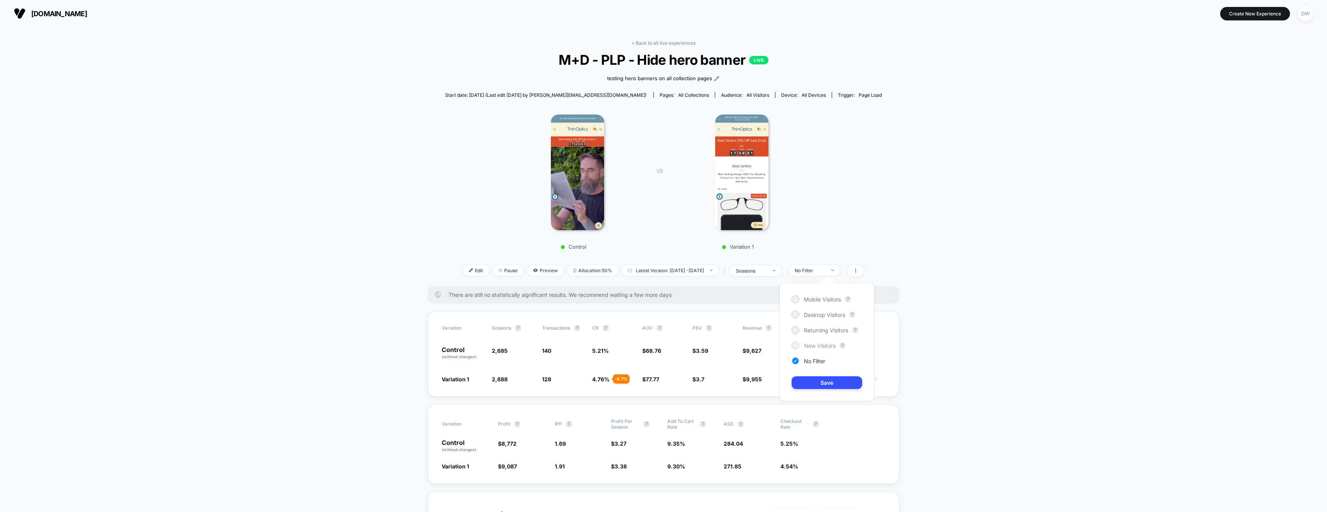  Describe the element at coordinates (653, 351) in the screenshot. I see `span: 68.76` at that location.